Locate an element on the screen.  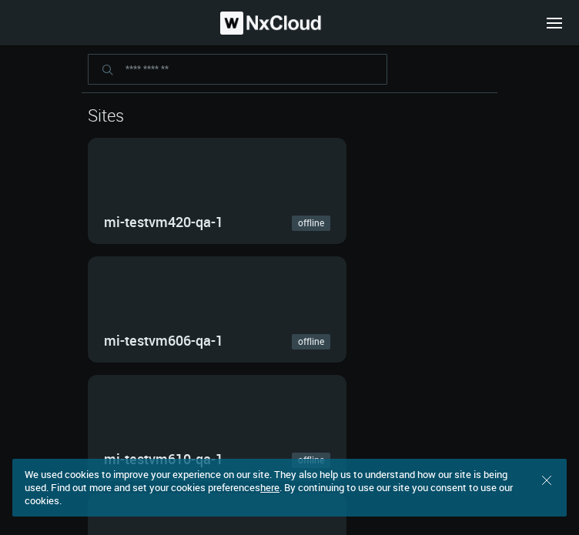
nx-search-highlight: mi-testvm606-qa-1 is located at coordinates (163, 341).